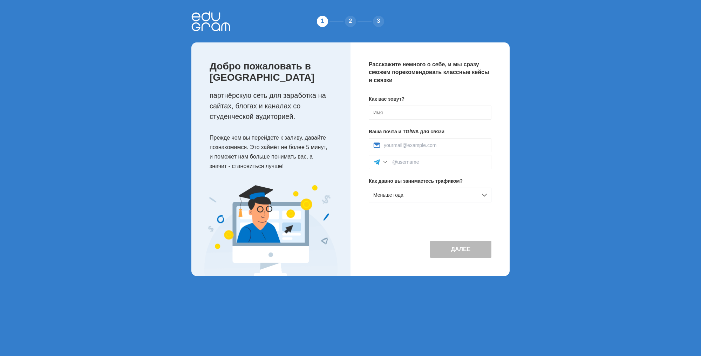 This screenshot has width=701, height=356. Describe the element at coordinates (322, 21) in the screenshot. I see `div: 1` at that location.